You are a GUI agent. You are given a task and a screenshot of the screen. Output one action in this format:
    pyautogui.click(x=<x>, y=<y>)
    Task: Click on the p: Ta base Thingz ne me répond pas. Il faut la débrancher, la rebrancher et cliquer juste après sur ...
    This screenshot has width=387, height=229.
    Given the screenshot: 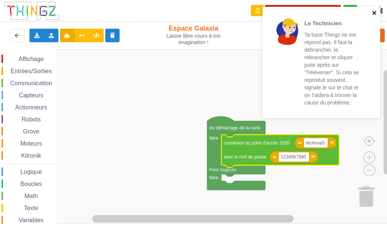 What is the action you would take?
    pyautogui.click(x=334, y=69)
    